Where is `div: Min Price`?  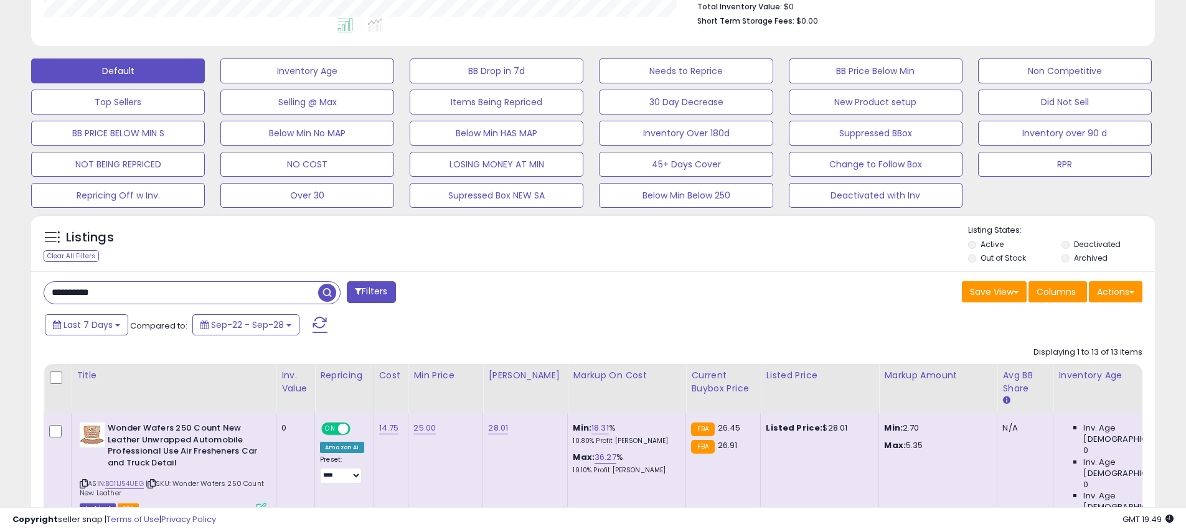
div: Min Price is located at coordinates (445, 375).